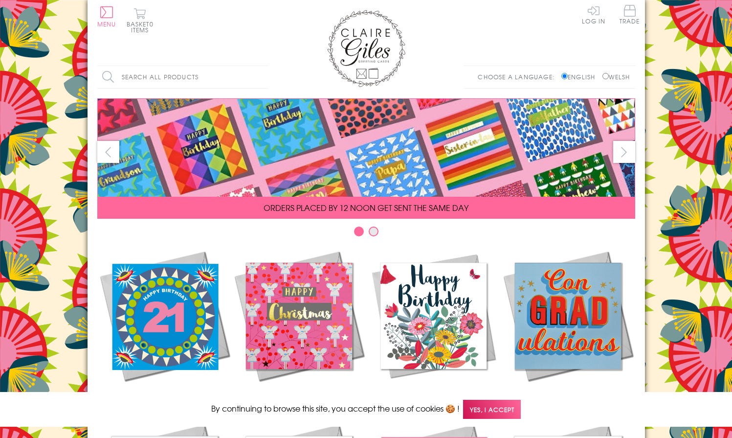 The height and width of the screenshot is (438, 732). Describe the element at coordinates (624, 152) in the screenshot. I see `button: next` at that location.